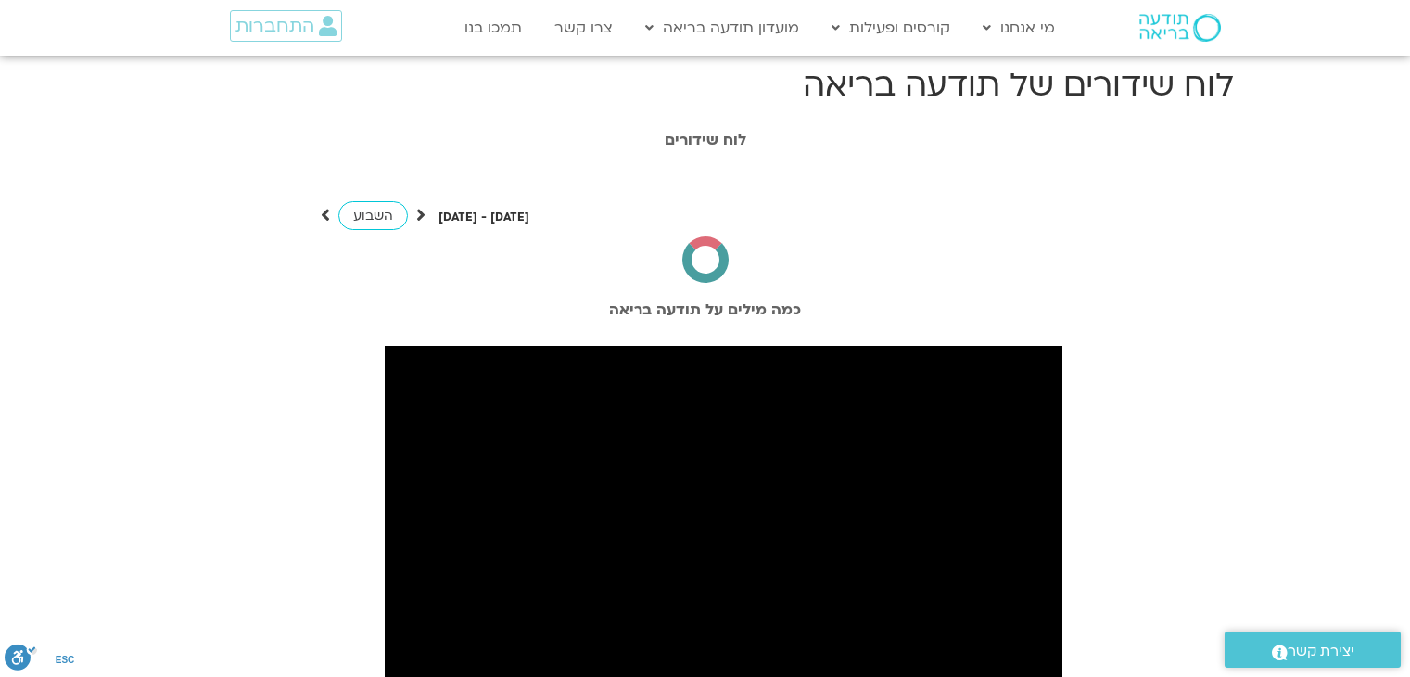 Image resolution: width=1410 pixels, height=677 pixels. I want to click on a: השבוע, so click(373, 215).